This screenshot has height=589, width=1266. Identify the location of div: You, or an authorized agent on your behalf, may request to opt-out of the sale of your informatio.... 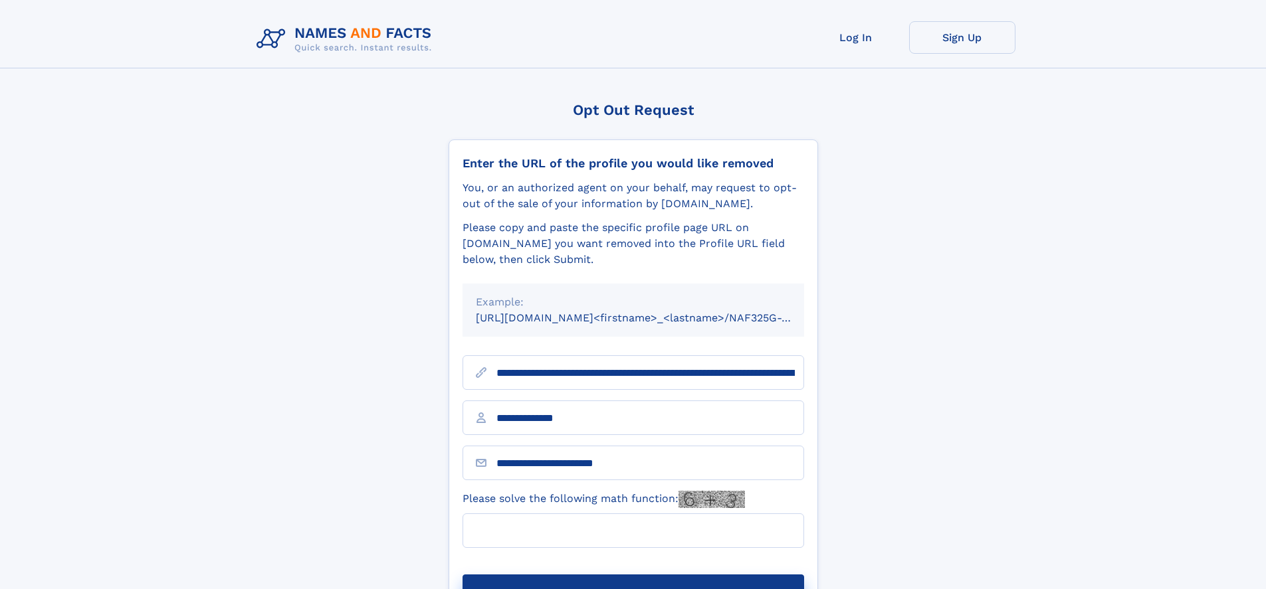
(633, 196).